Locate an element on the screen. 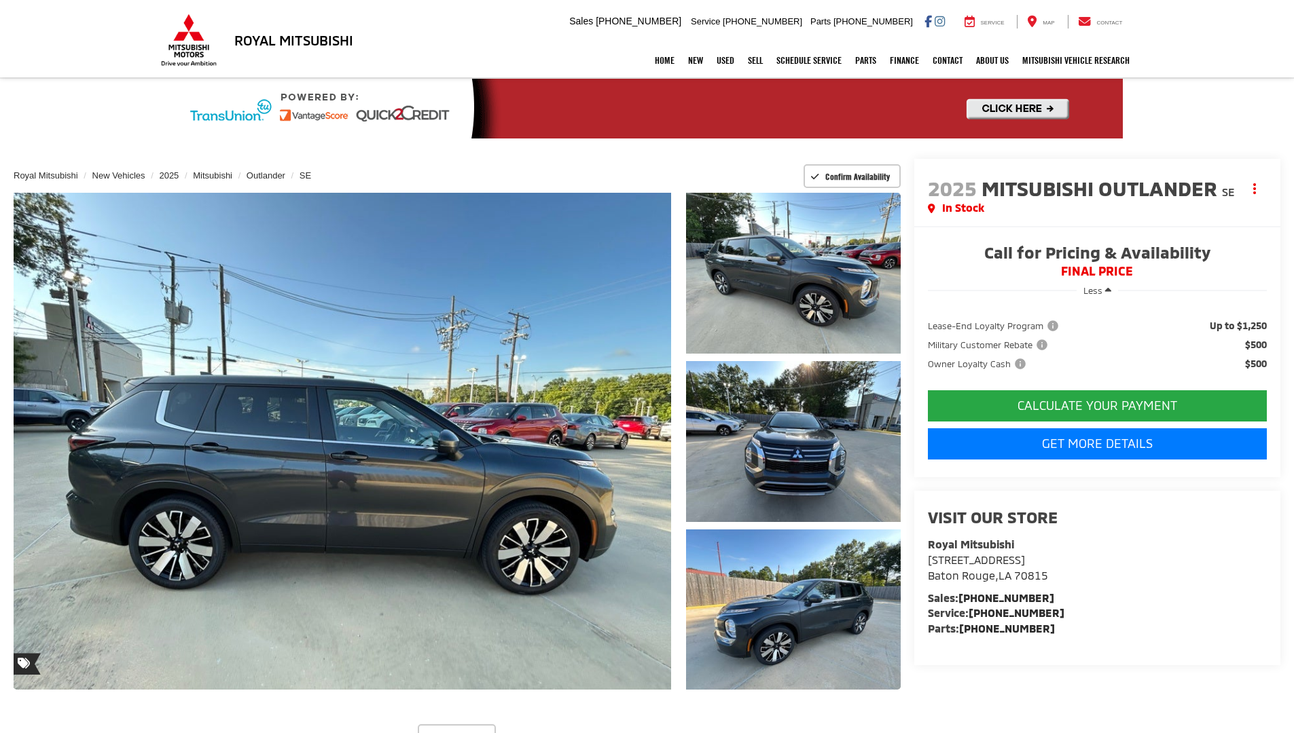  button: CALCULATE YOUR PAYMENT is located at coordinates (1097, 406).